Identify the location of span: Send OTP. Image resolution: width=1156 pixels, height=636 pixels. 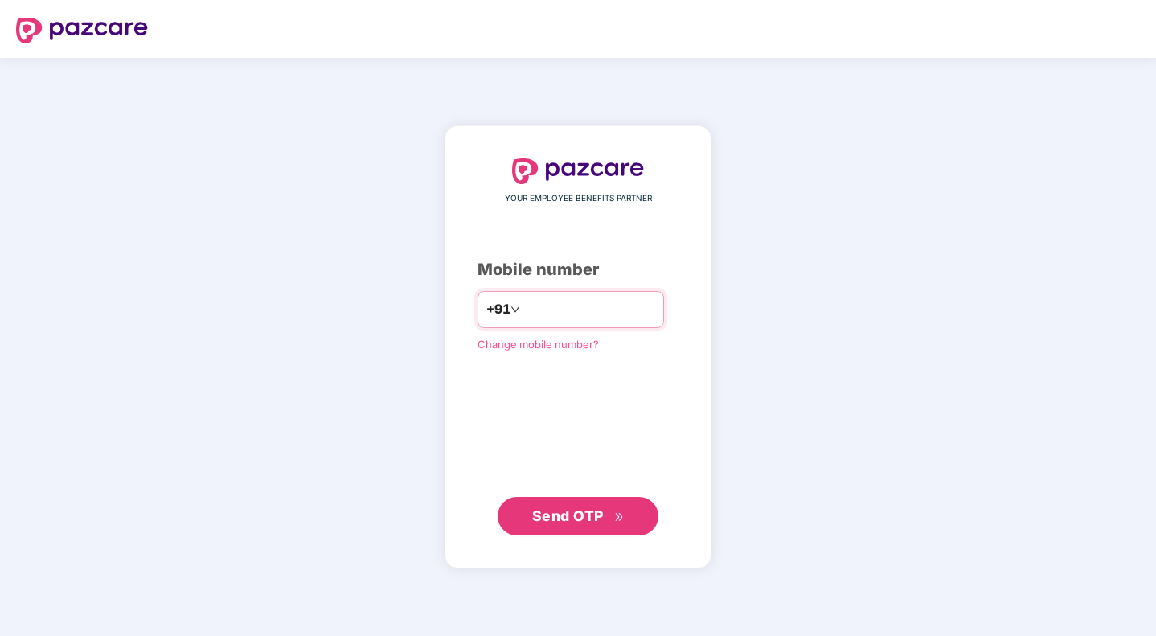
(568, 515).